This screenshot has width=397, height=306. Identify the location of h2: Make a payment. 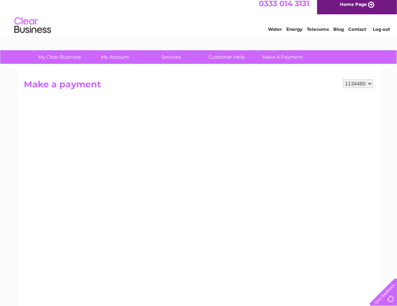
(199, 86).